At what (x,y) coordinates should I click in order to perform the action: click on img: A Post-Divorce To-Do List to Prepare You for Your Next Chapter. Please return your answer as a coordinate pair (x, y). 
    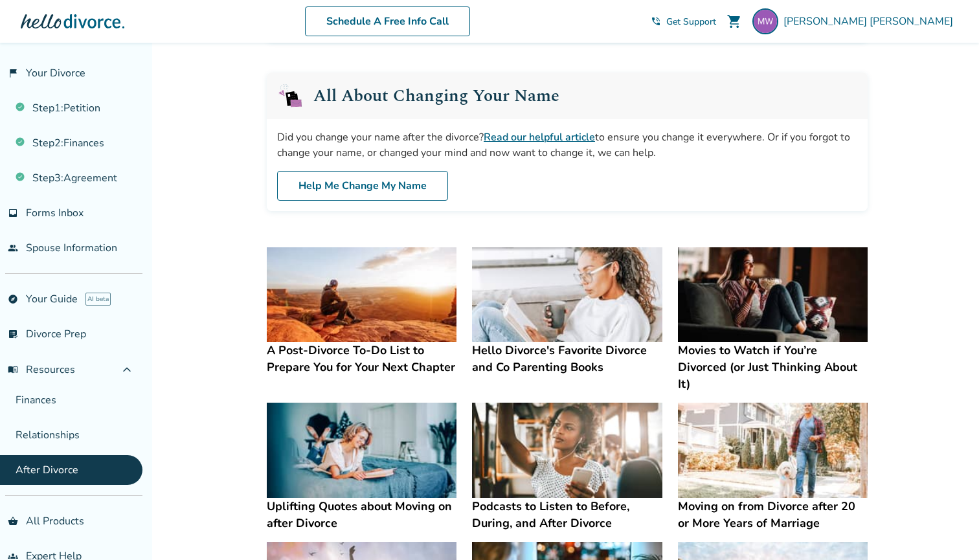
    Looking at the image, I should click on (361, 295).